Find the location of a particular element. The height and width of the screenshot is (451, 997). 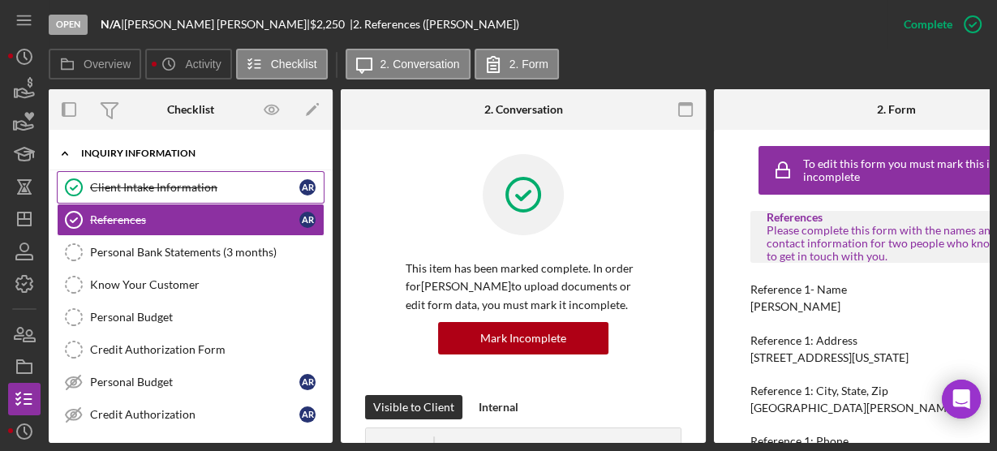

div: Credit Authorization is located at coordinates (195, 414).